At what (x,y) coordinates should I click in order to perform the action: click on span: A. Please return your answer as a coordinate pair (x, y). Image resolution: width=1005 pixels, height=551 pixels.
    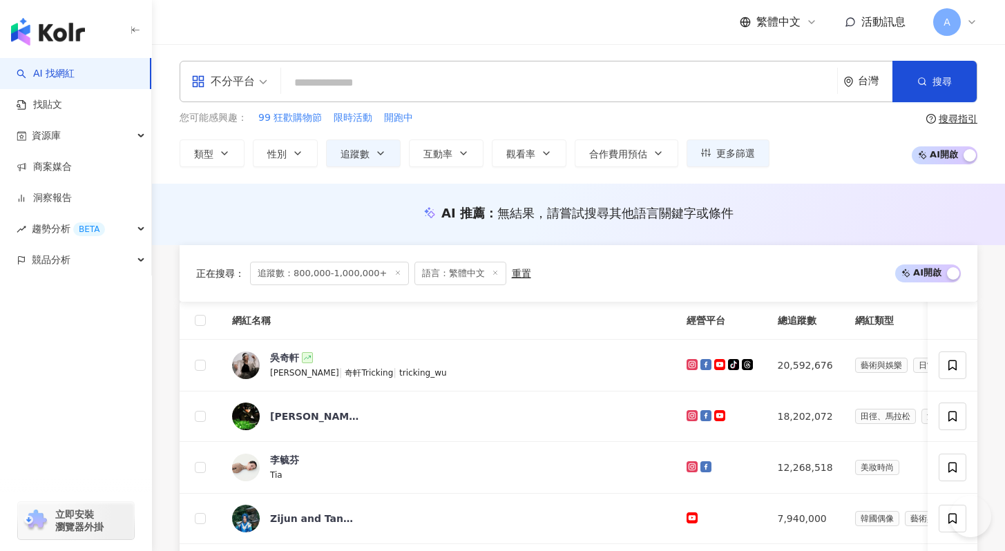
    Looking at the image, I should click on (947, 22).